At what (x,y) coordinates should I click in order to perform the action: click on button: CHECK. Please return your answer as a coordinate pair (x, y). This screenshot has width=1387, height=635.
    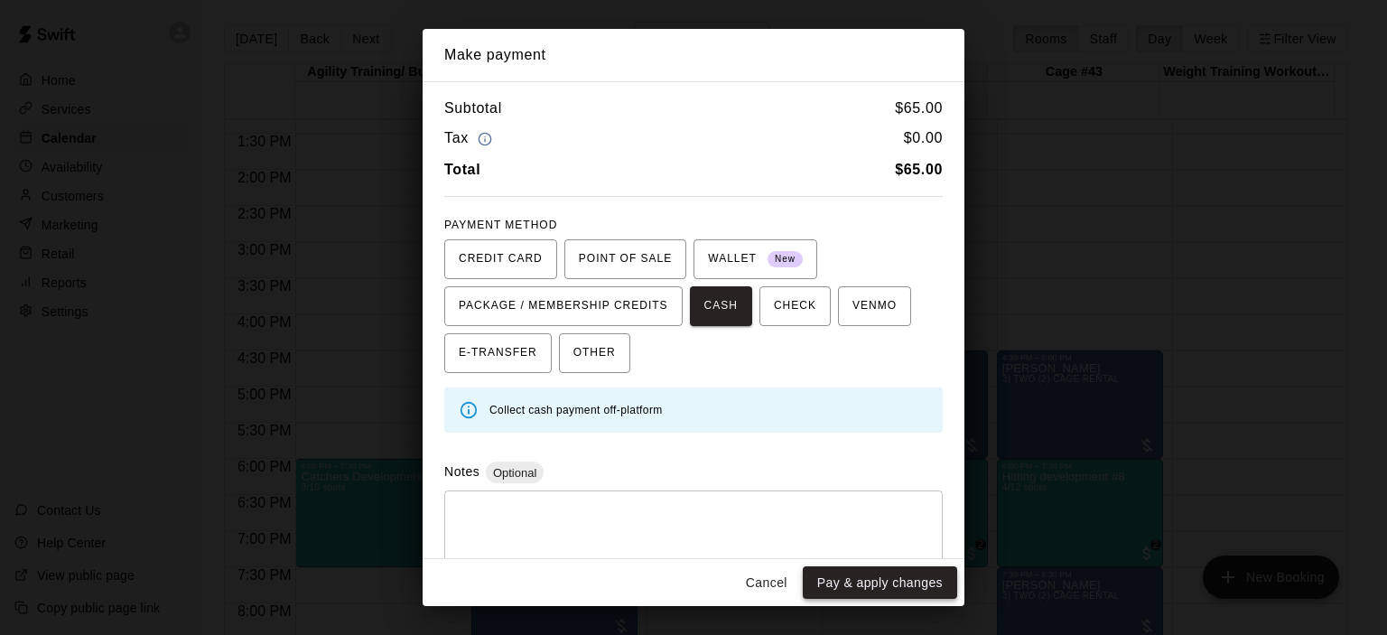
    Looking at the image, I should click on (795, 306).